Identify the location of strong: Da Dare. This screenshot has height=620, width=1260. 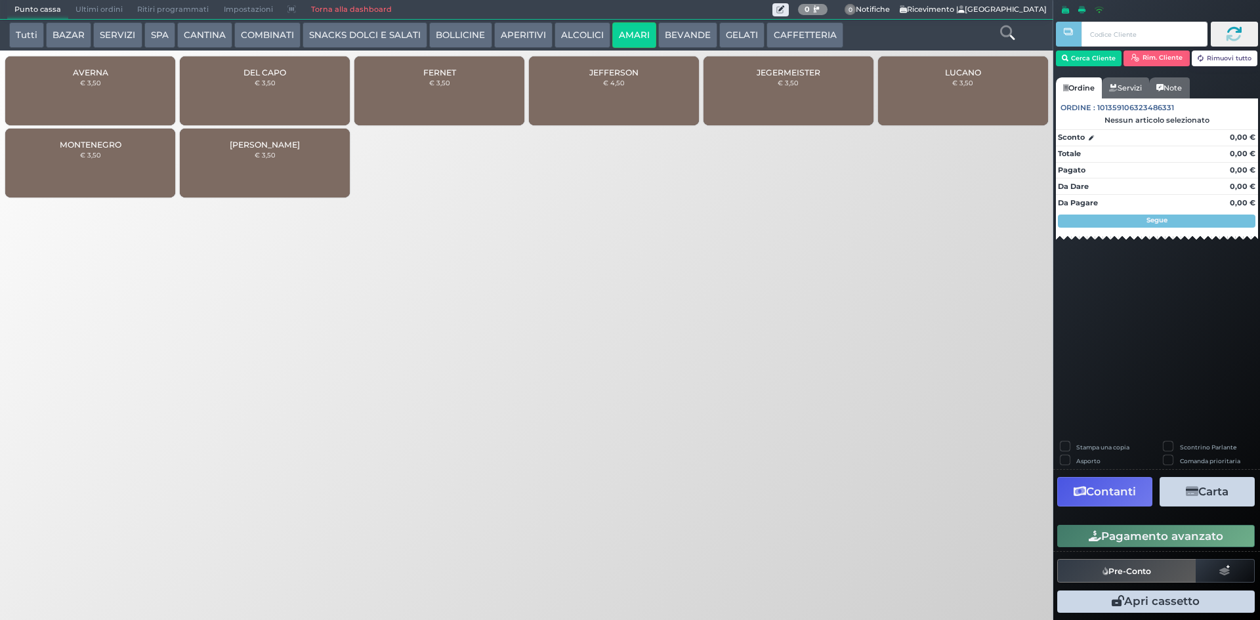
(1073, 186).